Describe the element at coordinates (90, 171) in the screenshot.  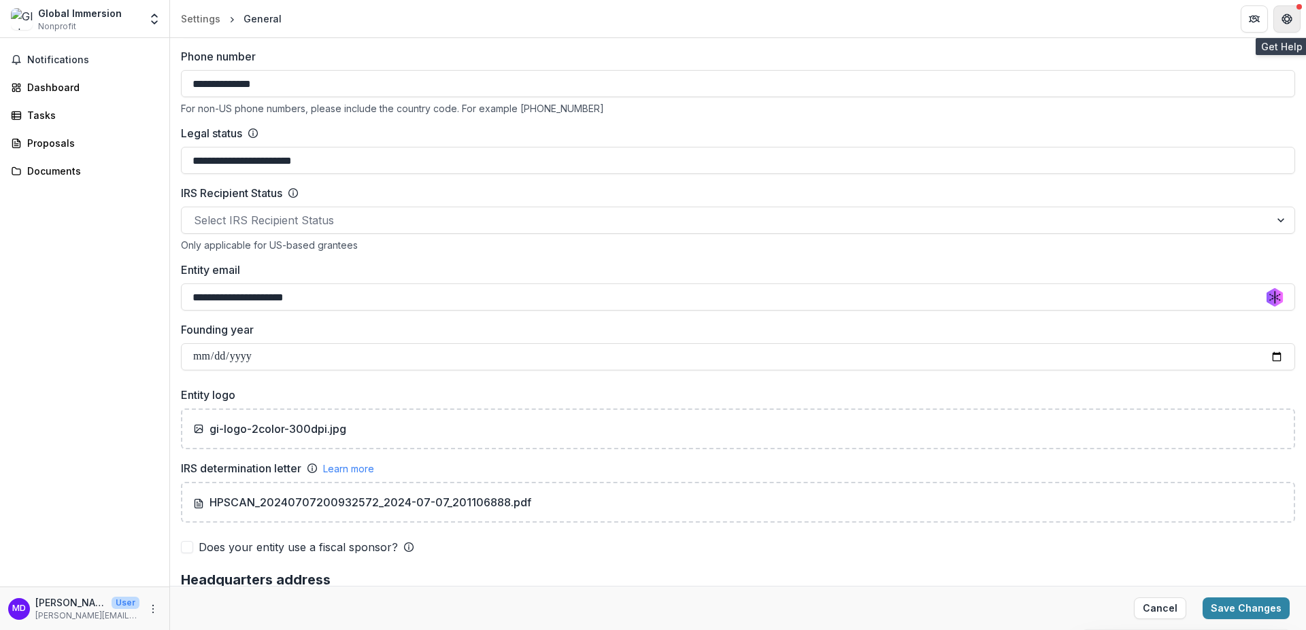
I see `div: Documents` at that location.